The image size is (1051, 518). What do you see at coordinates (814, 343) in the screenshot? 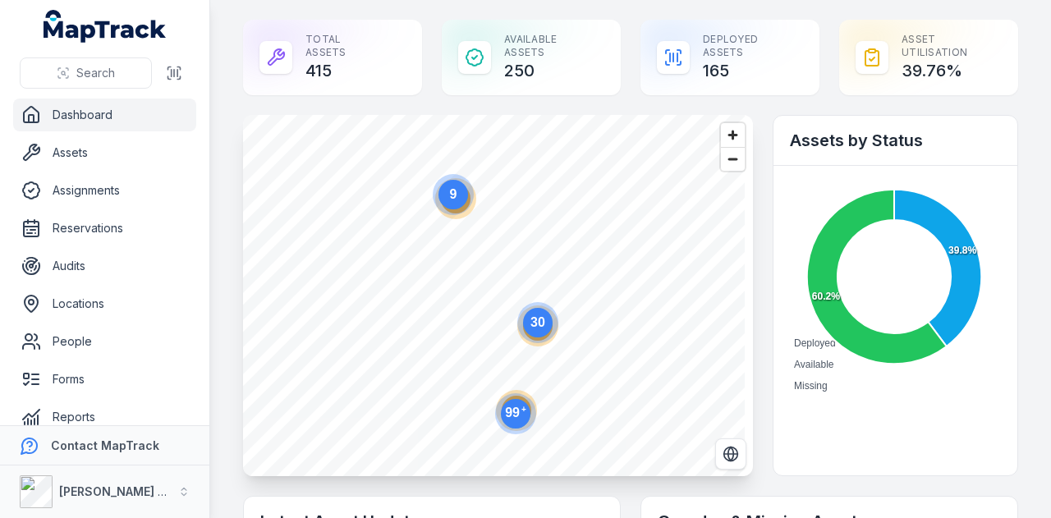
I see `span: Deployed` at bounding box center [814, 343].